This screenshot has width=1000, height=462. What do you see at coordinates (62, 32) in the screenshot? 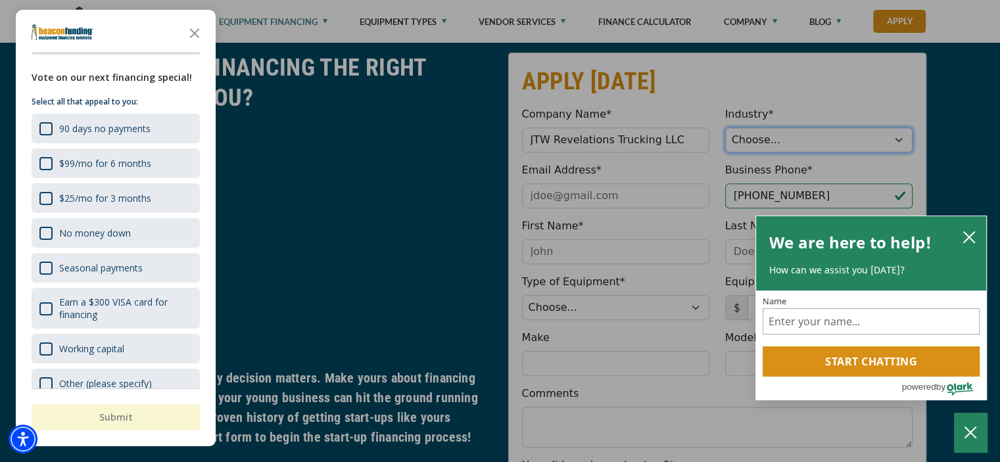
I see `img: Company logo` at bounding box center [62, 32].